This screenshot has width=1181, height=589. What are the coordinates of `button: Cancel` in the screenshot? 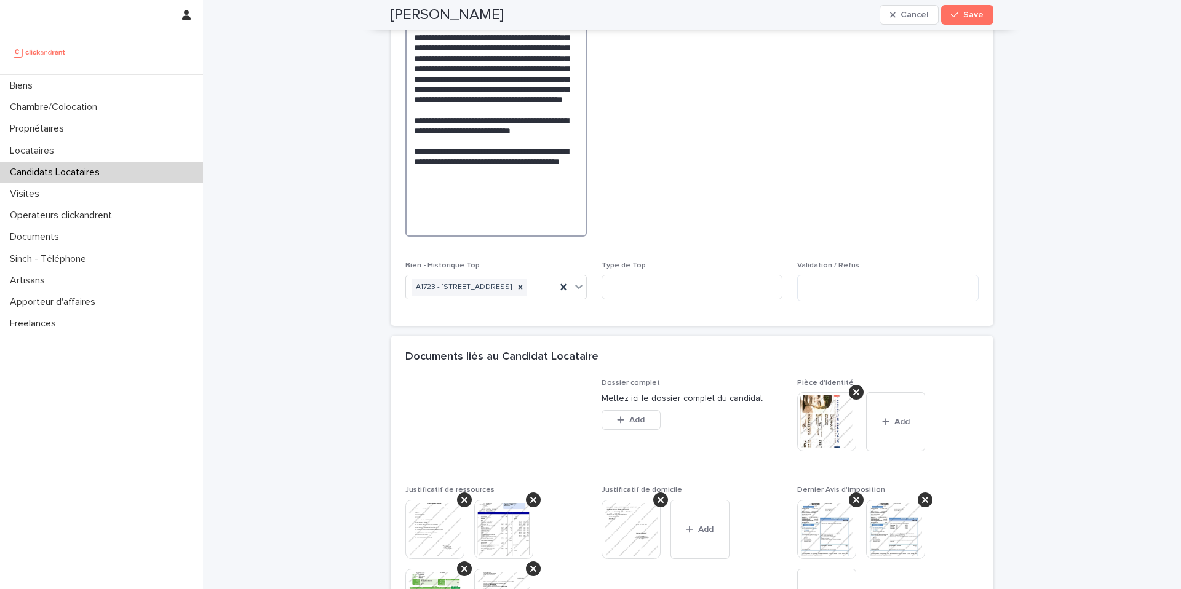 It's located at (909, 15).